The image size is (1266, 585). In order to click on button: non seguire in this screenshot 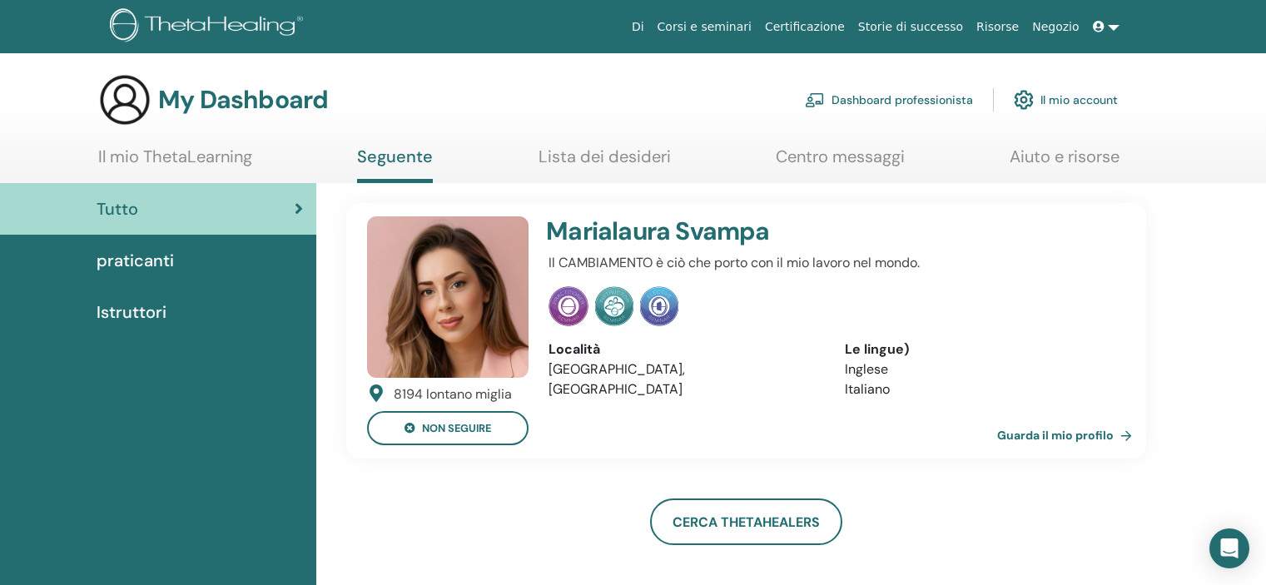, I will do `click(448, 428)`.